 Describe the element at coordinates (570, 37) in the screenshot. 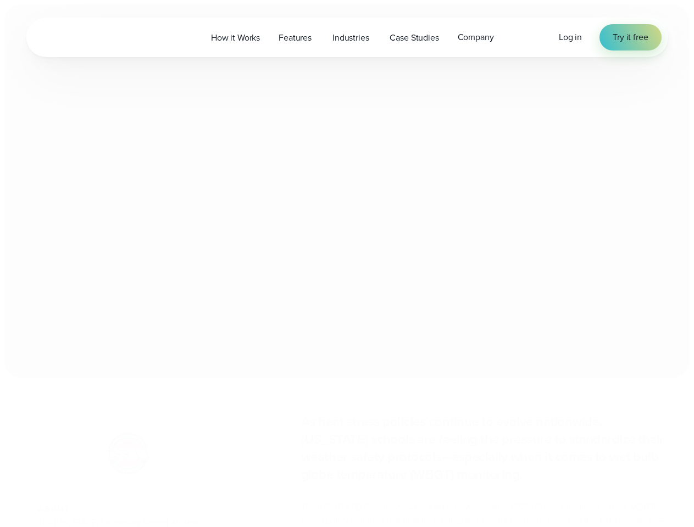

I see `a: Log in` at that location.